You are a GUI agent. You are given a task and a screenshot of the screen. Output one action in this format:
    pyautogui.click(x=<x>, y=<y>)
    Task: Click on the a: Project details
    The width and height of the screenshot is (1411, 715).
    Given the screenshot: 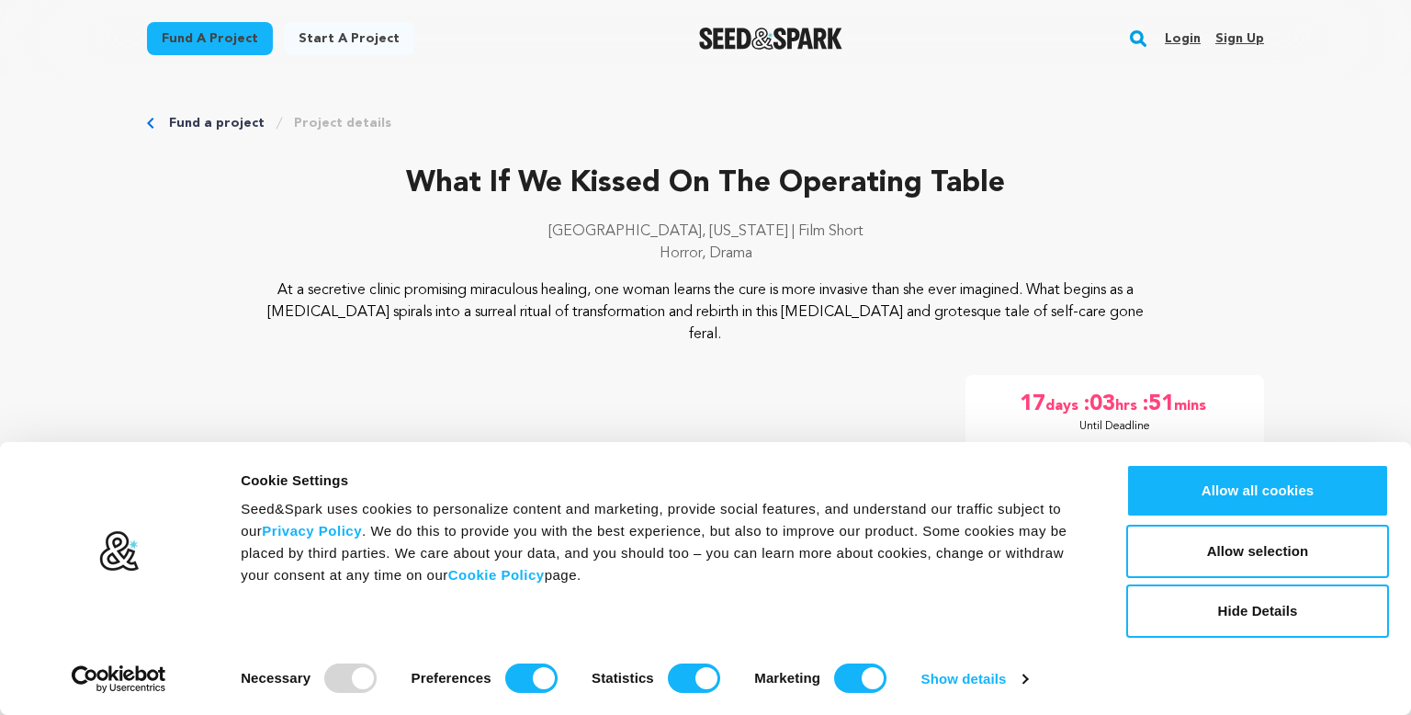 What is the action you would take?
    pyautogui.click(x=343, y=123)
    